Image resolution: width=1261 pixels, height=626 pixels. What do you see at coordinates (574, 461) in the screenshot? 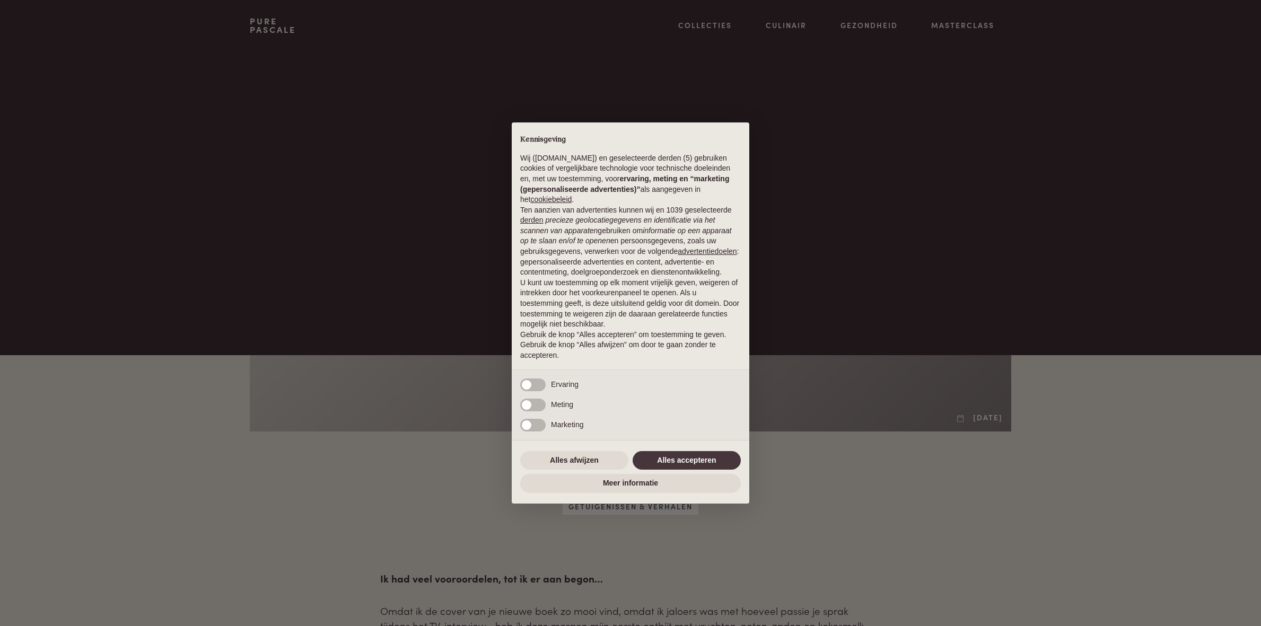
I see `button: Alles afwijzen` at bounding box center [574, 461].